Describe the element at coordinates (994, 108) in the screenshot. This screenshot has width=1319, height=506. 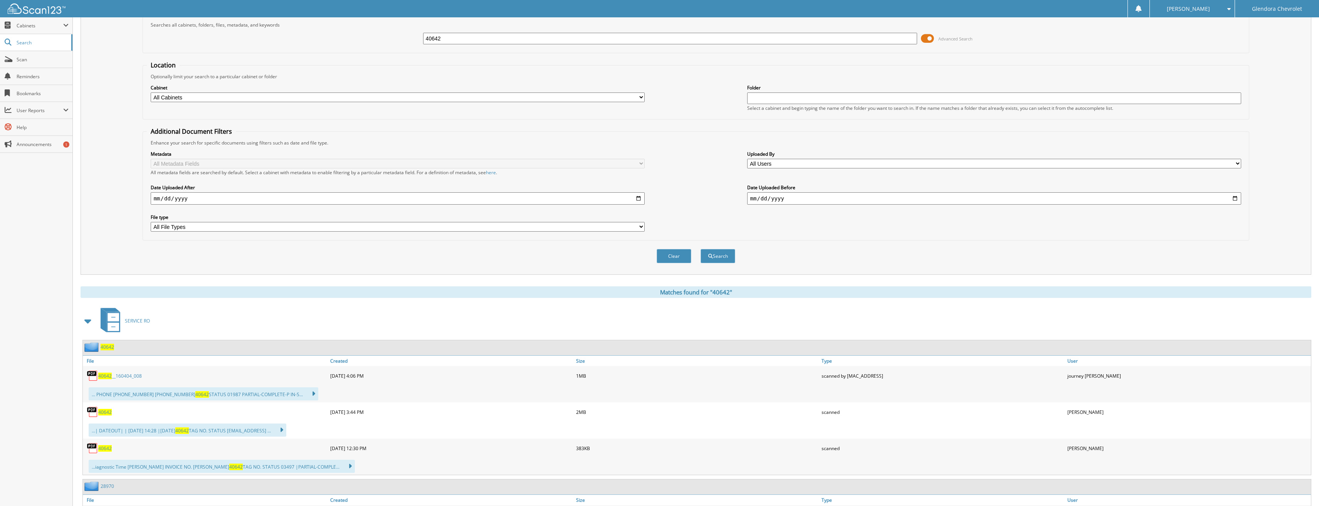
I see `div: Select a cabinet and begin typing the name of the folder you want to search in. If the name match...` at that location.